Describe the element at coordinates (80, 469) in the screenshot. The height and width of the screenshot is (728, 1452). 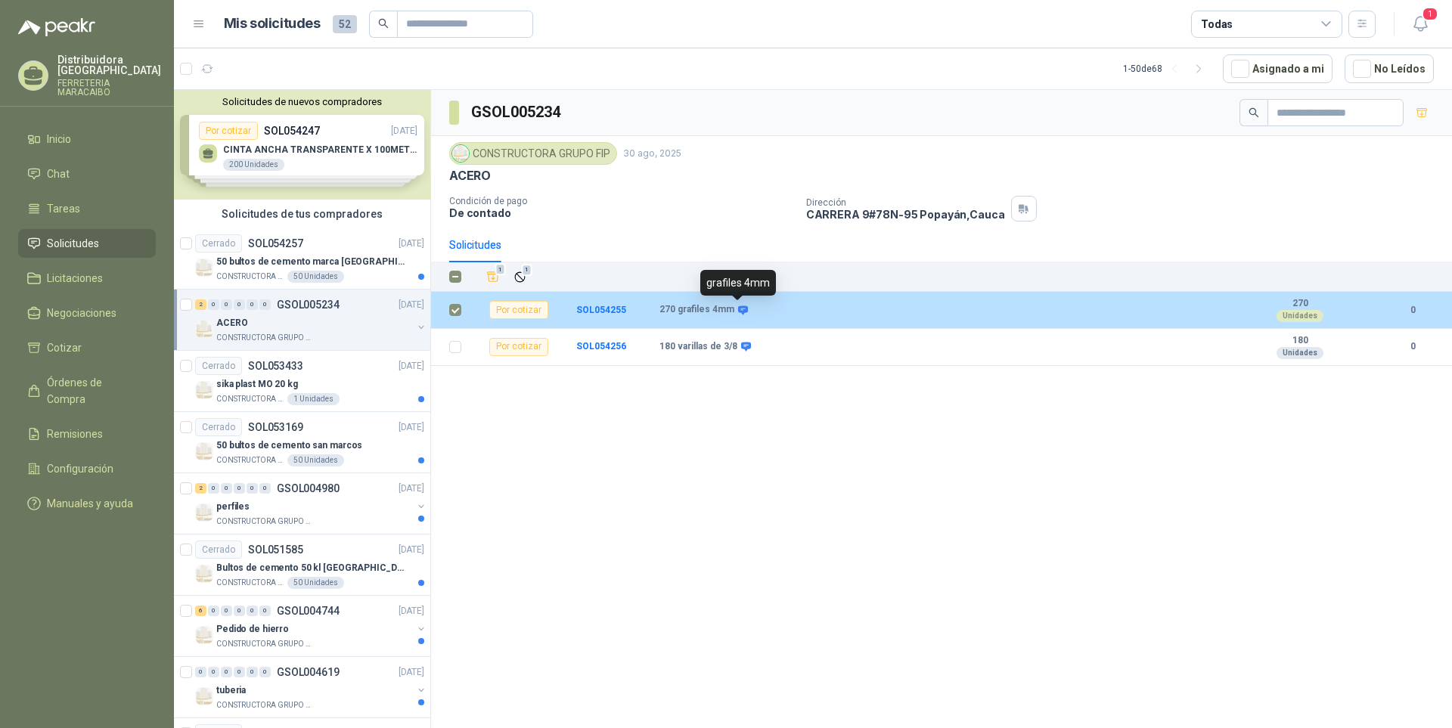
I see `span: Configuración` at that location.